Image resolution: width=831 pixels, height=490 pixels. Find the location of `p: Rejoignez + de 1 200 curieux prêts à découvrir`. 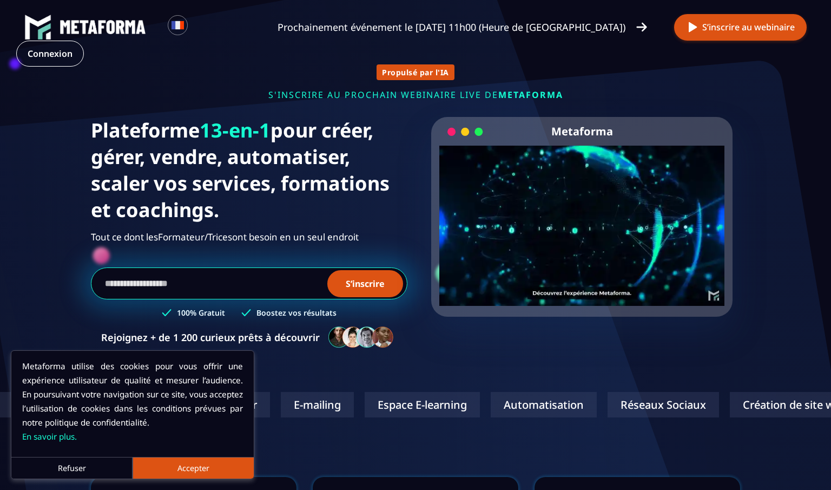

p: Rejoignez + de 1 200 curieux prêts à découvrir is located at coordinates (210, 337).